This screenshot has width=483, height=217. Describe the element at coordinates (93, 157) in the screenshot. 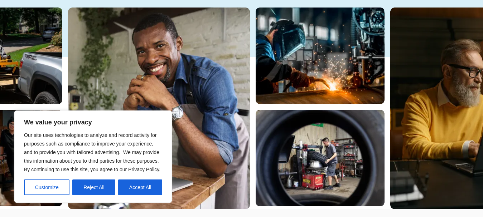

I see `div: We value your privacy` at that location.